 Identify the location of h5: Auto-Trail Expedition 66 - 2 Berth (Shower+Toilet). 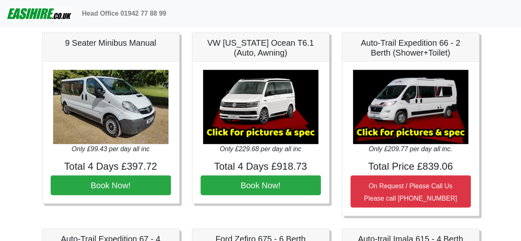
(410, 48).